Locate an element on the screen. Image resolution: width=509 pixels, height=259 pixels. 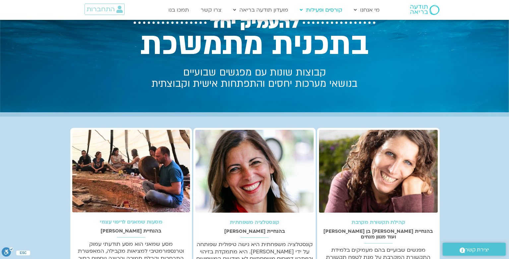
img: תודעה בריאה is located at coordinates (425, 10).